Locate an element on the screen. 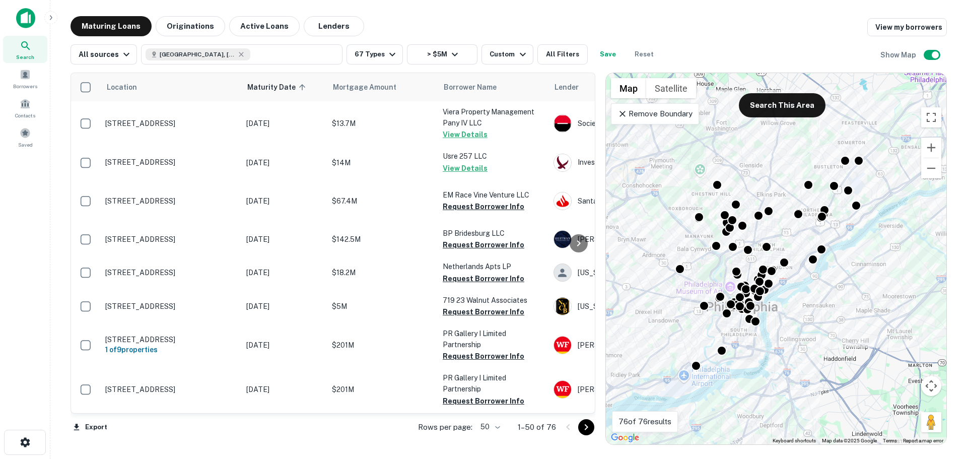 This screenshot has width=967, height=459. span: Contacts is located at coordinates (25, 115).